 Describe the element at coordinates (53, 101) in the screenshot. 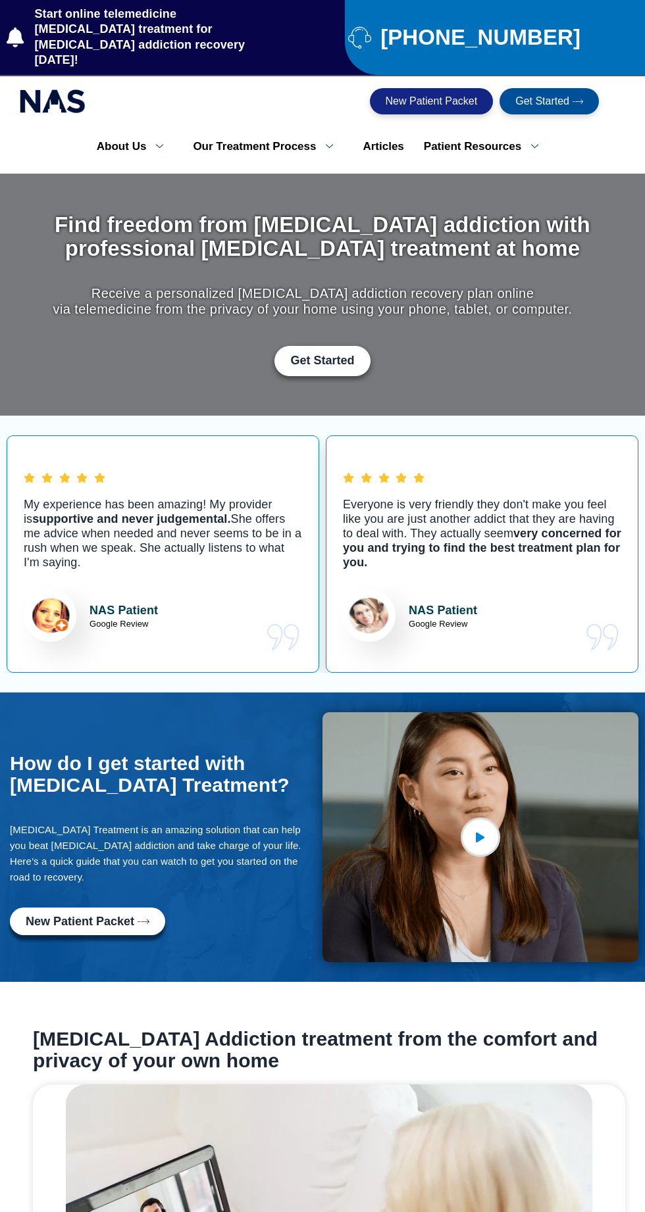

I see `img: national addiction specialists online suboxone clinic - logo` at that location.